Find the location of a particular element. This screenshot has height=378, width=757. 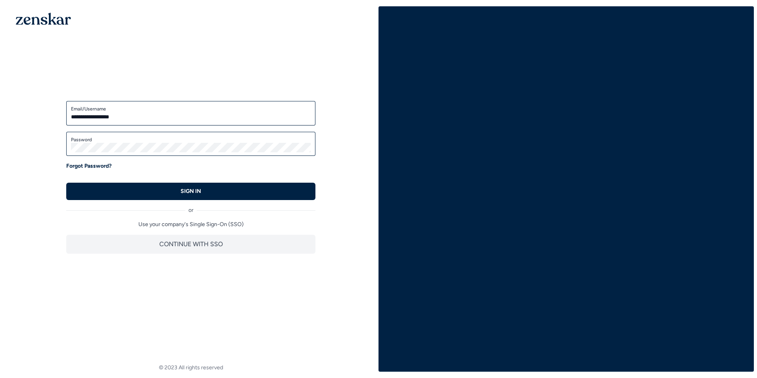

img: 1OGAJ2xQqyY4LXKgY66KYq0eOWRCkrZdAb3gUhuVAqdWPZE9SRJmCz+oDMSn4zDLXe31Ii730ItAGKgCKgCCgCikA4Av8PJUP... is located at coordinates (43, 19).